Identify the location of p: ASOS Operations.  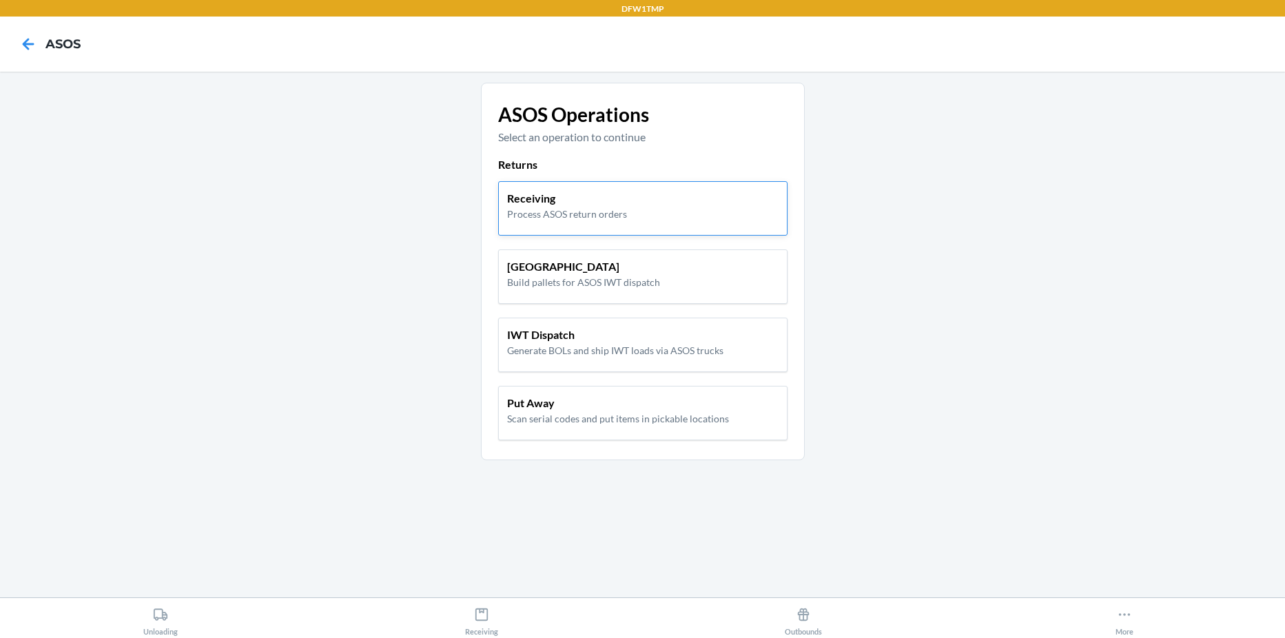
(643, 114).